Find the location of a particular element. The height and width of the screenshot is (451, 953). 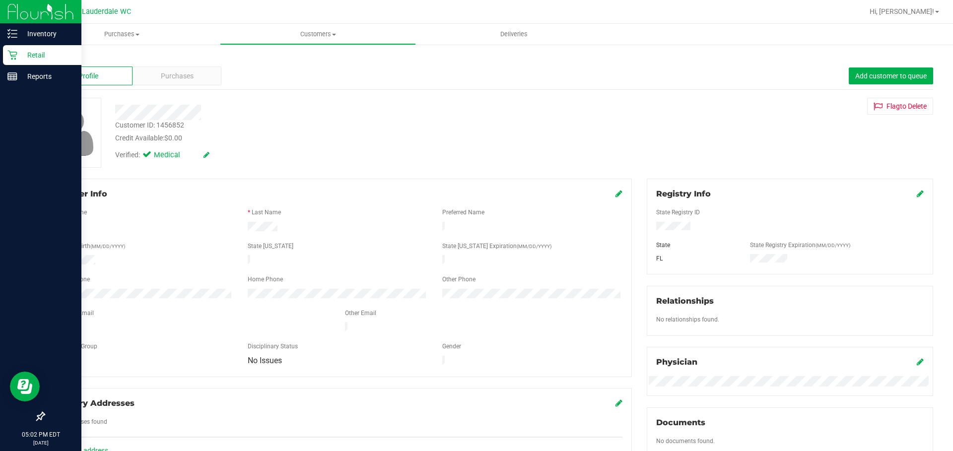

inline-svg: Reports is located at coordinates (12, 76).